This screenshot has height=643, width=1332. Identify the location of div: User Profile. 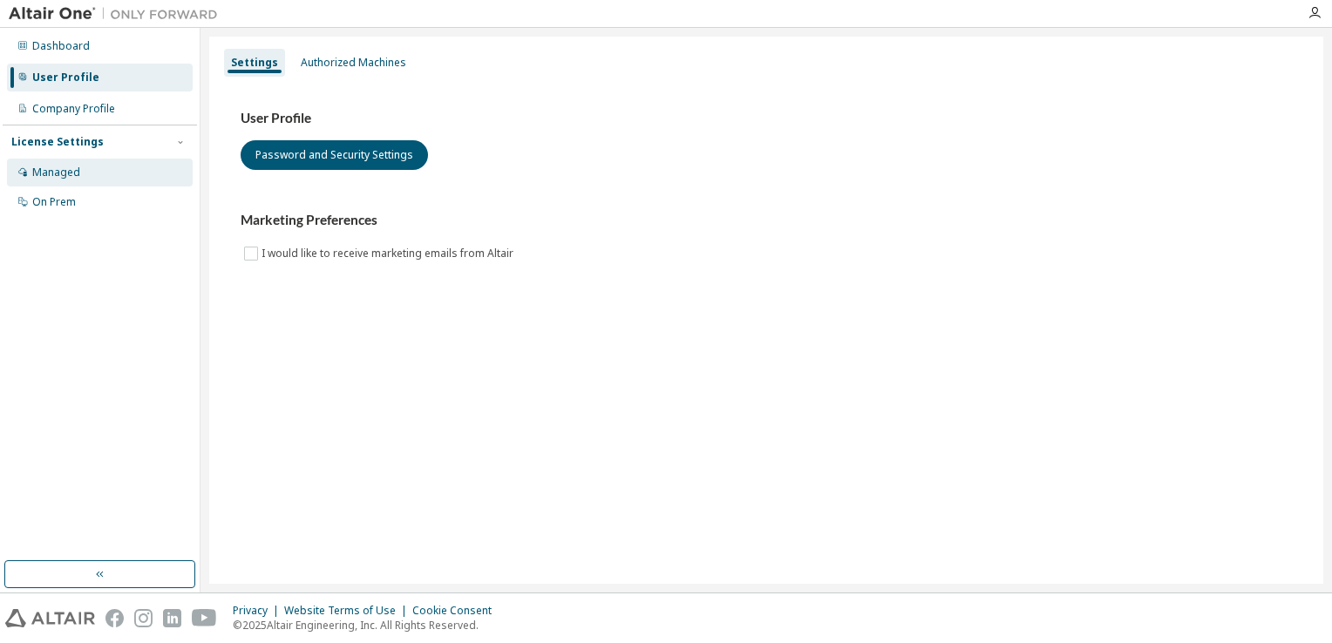
(65, 78).